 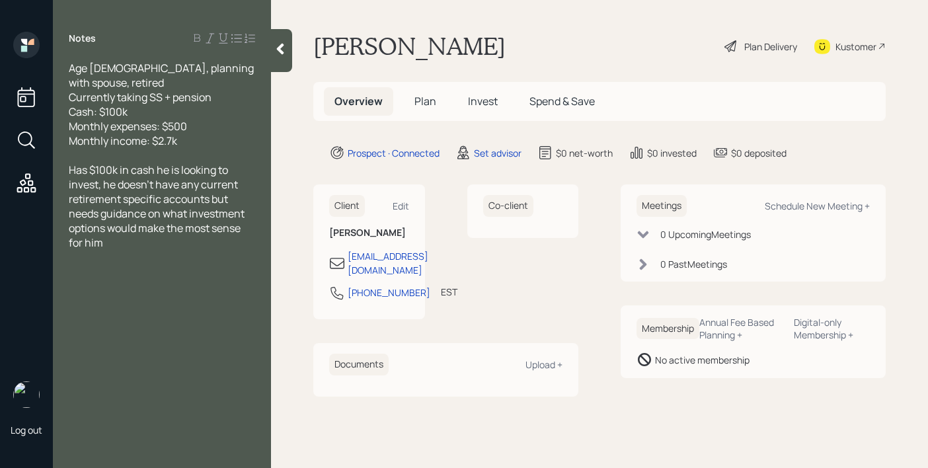 I want to click on div: $0 deposited, so click(x=759, y=153).